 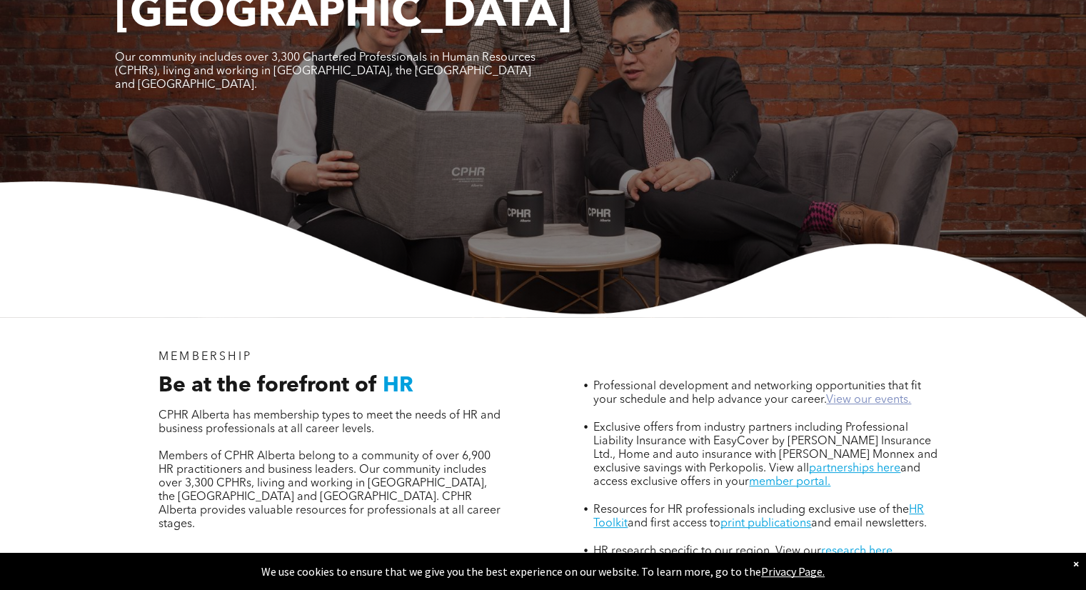 What do you see at coordinates (766, 448) in the screenshot?
I see `span: Exclusive offers from industry partners including Professional Liability Insurance with EasyCover...` at bounding box center [766, 448].